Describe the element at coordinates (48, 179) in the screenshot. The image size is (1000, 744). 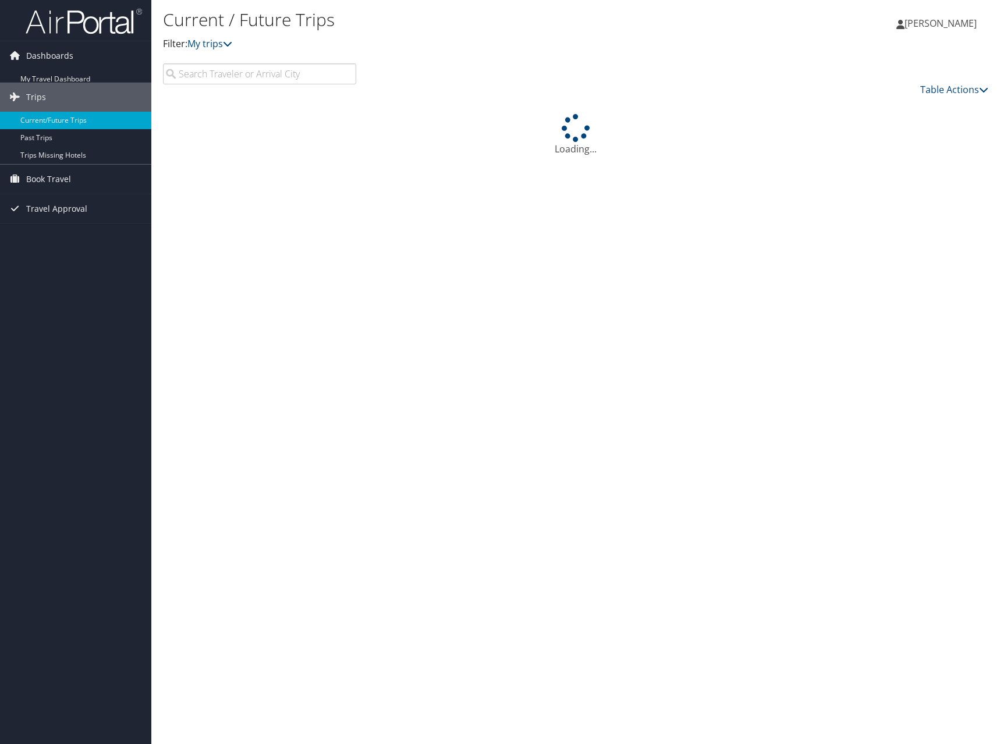
I see `span: Book Travel` at that location.